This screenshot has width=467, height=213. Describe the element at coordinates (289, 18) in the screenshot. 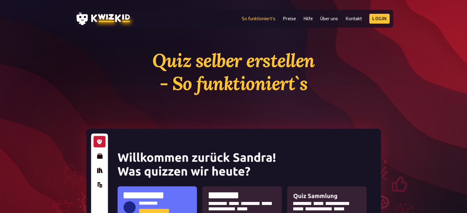

I see `a: Preise` at that location.